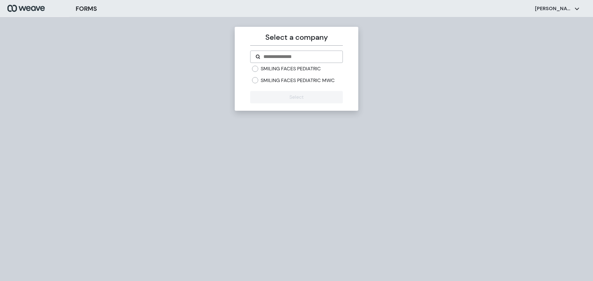  What do you see at coordinates (86, 9) in the screenshot?
I see `h3: FORMS` at bounding box center [86, 9].